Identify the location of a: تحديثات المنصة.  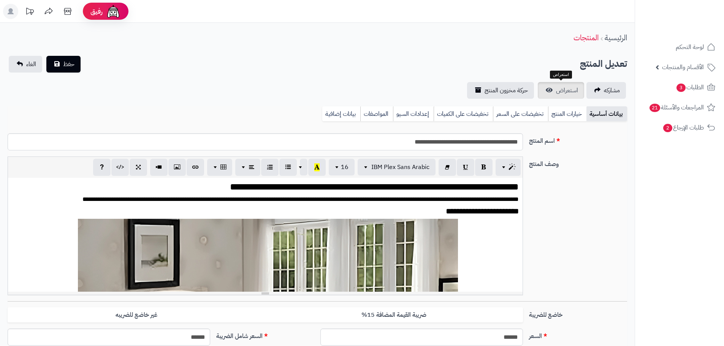
(30, 12).